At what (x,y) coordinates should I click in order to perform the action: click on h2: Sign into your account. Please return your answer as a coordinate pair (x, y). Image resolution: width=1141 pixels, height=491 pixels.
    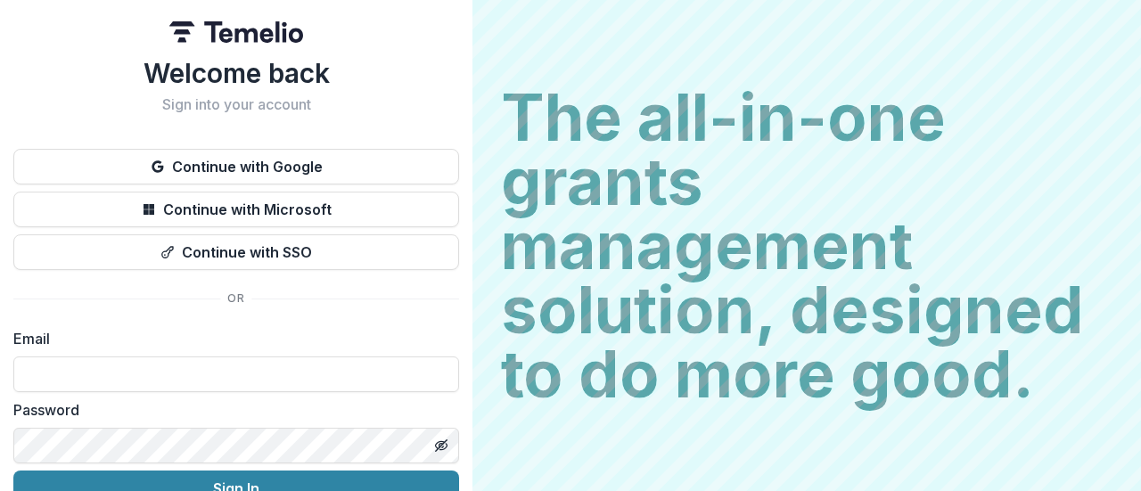
    Looking at the image, I should click on (236, 104).